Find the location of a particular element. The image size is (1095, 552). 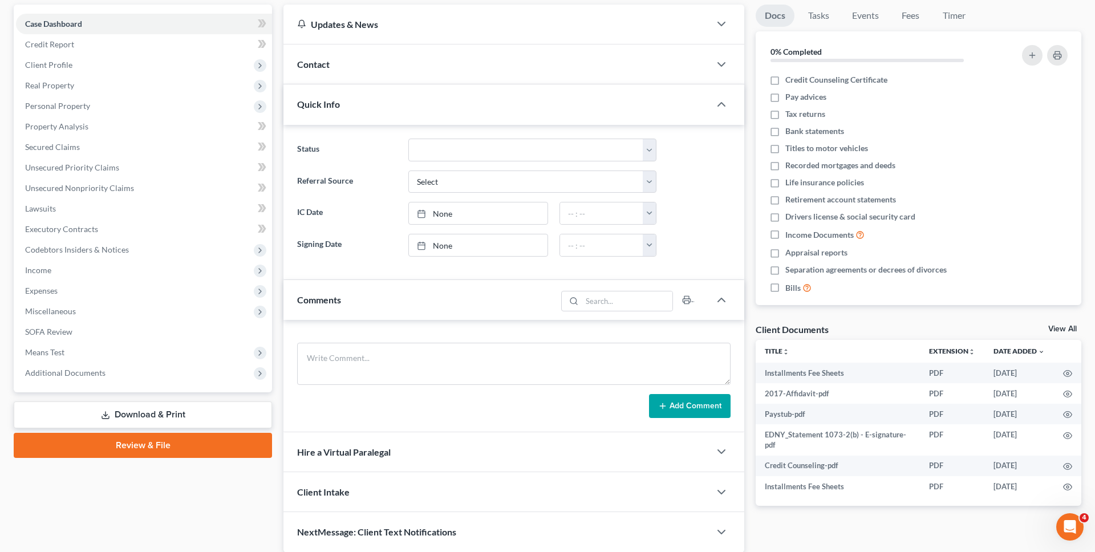

span: Expenses is located at coordinates (41, 290).